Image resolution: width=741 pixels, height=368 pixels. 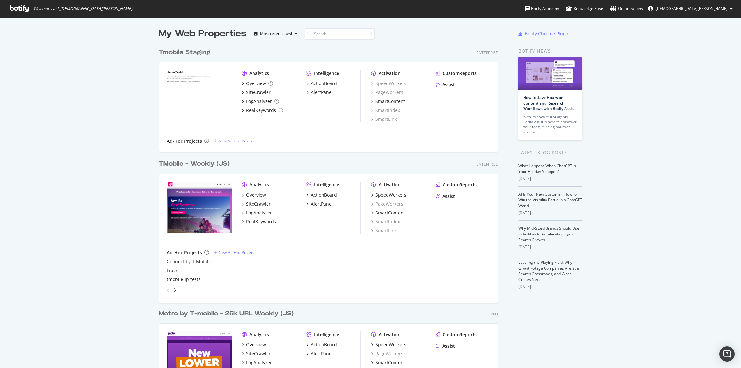 What do you see at coordinates (692, 8) in the screenshot?
I see `span: Christian Charles` at bounding box center [692, 8].